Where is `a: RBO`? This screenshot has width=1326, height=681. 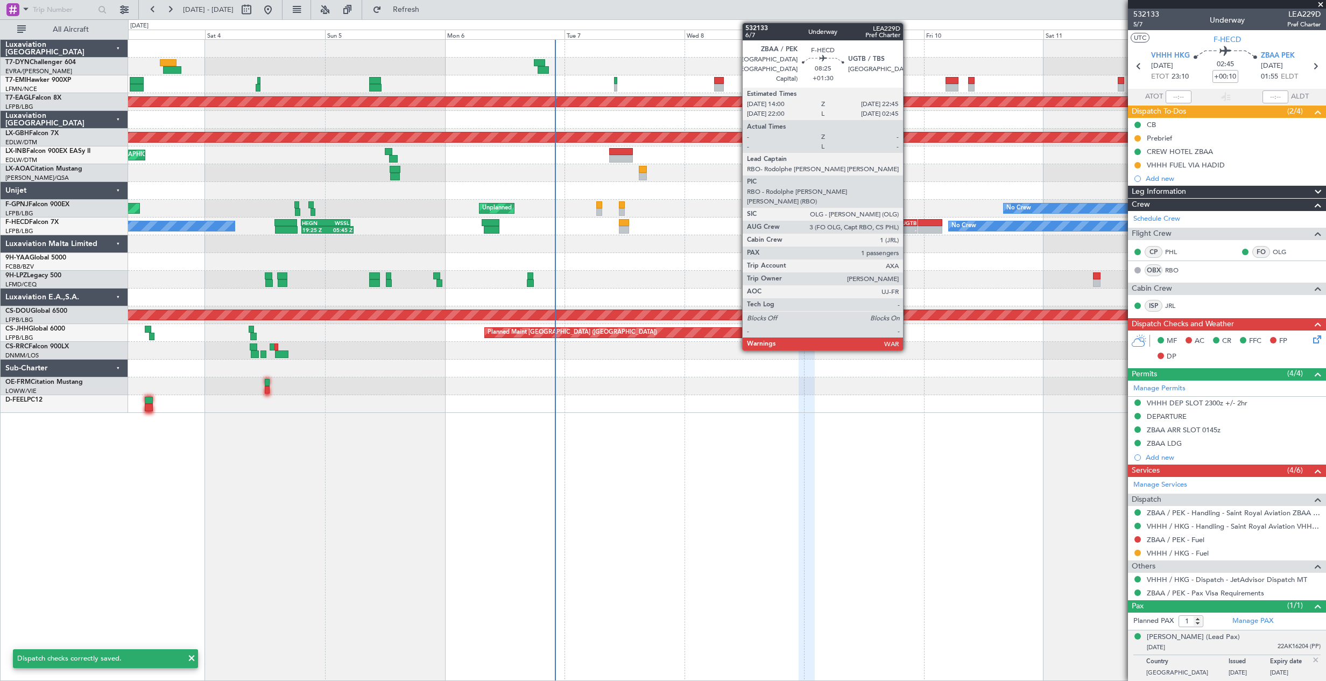 a: RBO is located at coordinates (1177, 270).